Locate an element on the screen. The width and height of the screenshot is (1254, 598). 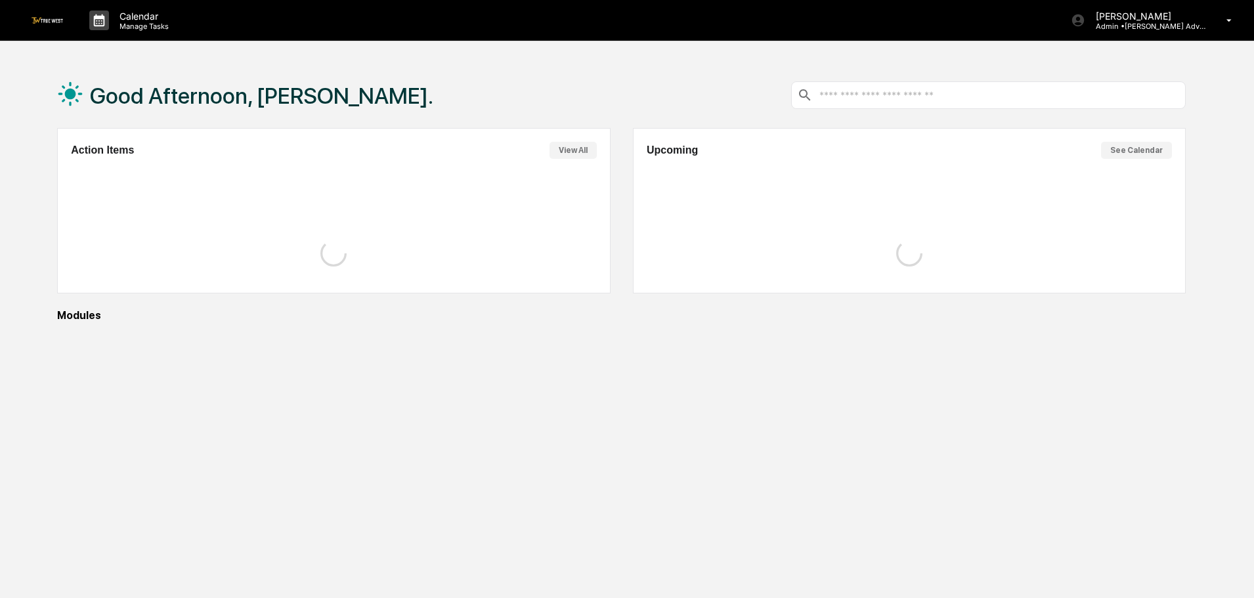
div: Modules is located at coordinates (621, 315).